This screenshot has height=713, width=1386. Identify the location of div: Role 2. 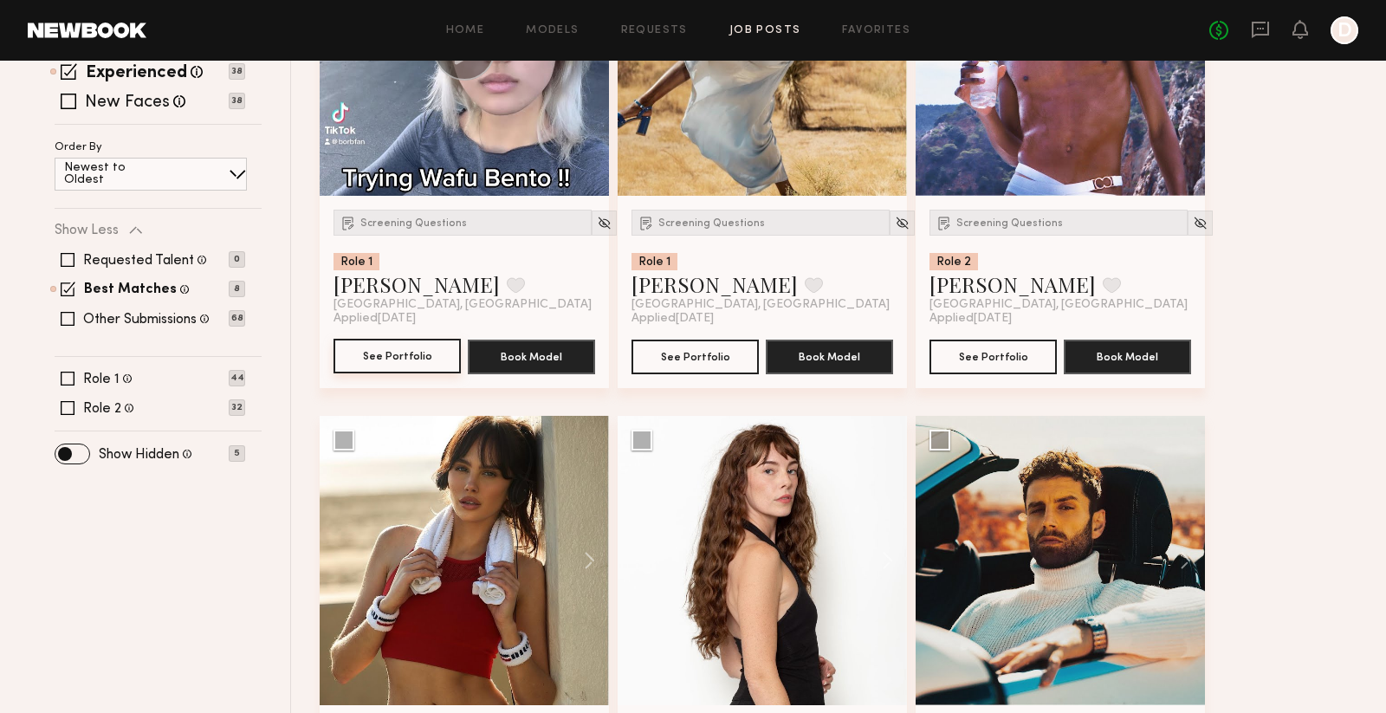
(954, 262).